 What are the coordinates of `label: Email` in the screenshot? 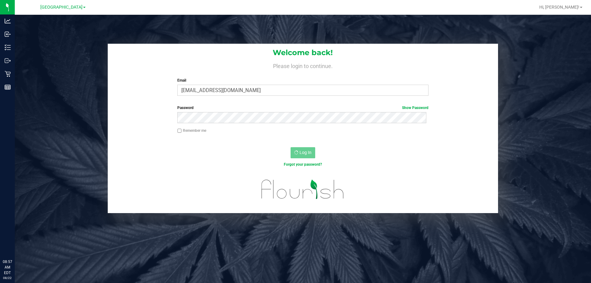 It's located at (303, 80).